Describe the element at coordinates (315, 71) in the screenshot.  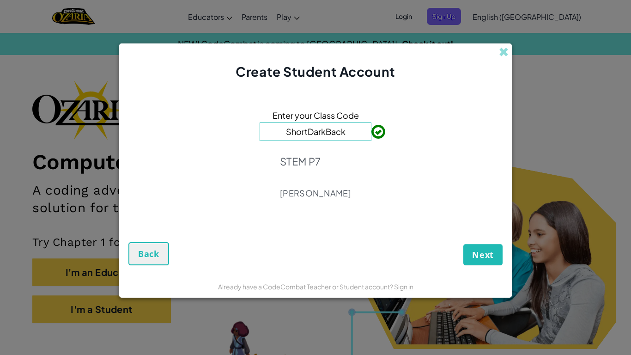
I see `span: Create Student Account` at that location.